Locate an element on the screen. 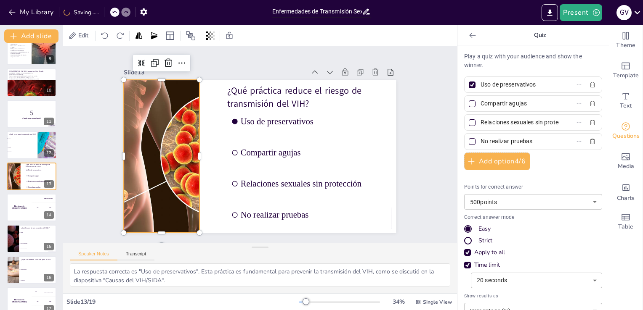 This screenshot has width=643, height=310. div: Slide 13 is located at coordinates (222, 68).